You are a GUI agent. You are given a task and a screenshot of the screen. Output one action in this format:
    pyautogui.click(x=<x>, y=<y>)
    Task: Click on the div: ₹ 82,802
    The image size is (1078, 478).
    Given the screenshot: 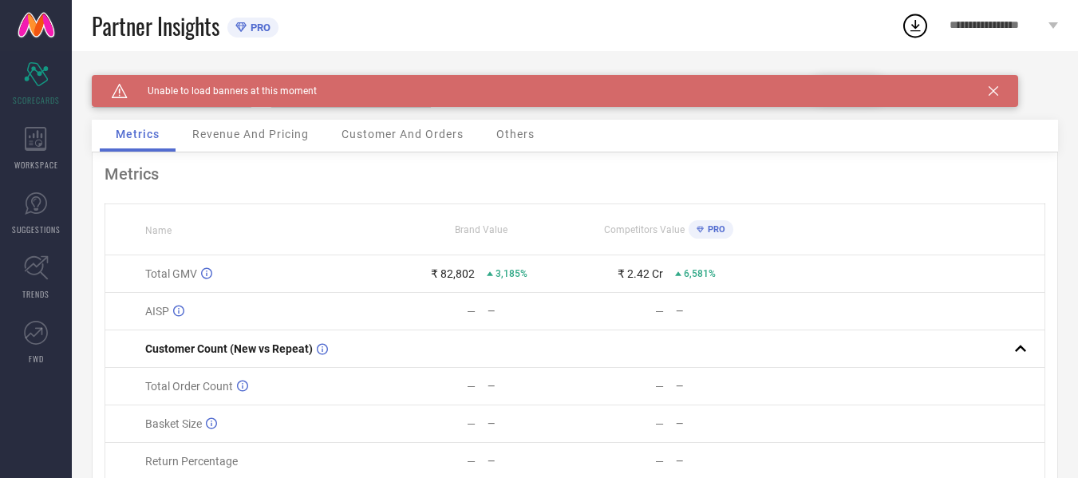 What is the action you would take?
    pyautogui.click(x=452, y=274)
    